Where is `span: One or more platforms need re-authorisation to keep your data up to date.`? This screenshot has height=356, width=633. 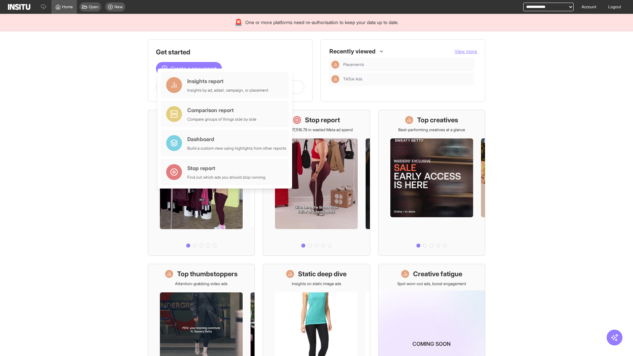 span: One or more platforms need re-authorisation to keep your data up to date. is located at coordinates (322, 22).